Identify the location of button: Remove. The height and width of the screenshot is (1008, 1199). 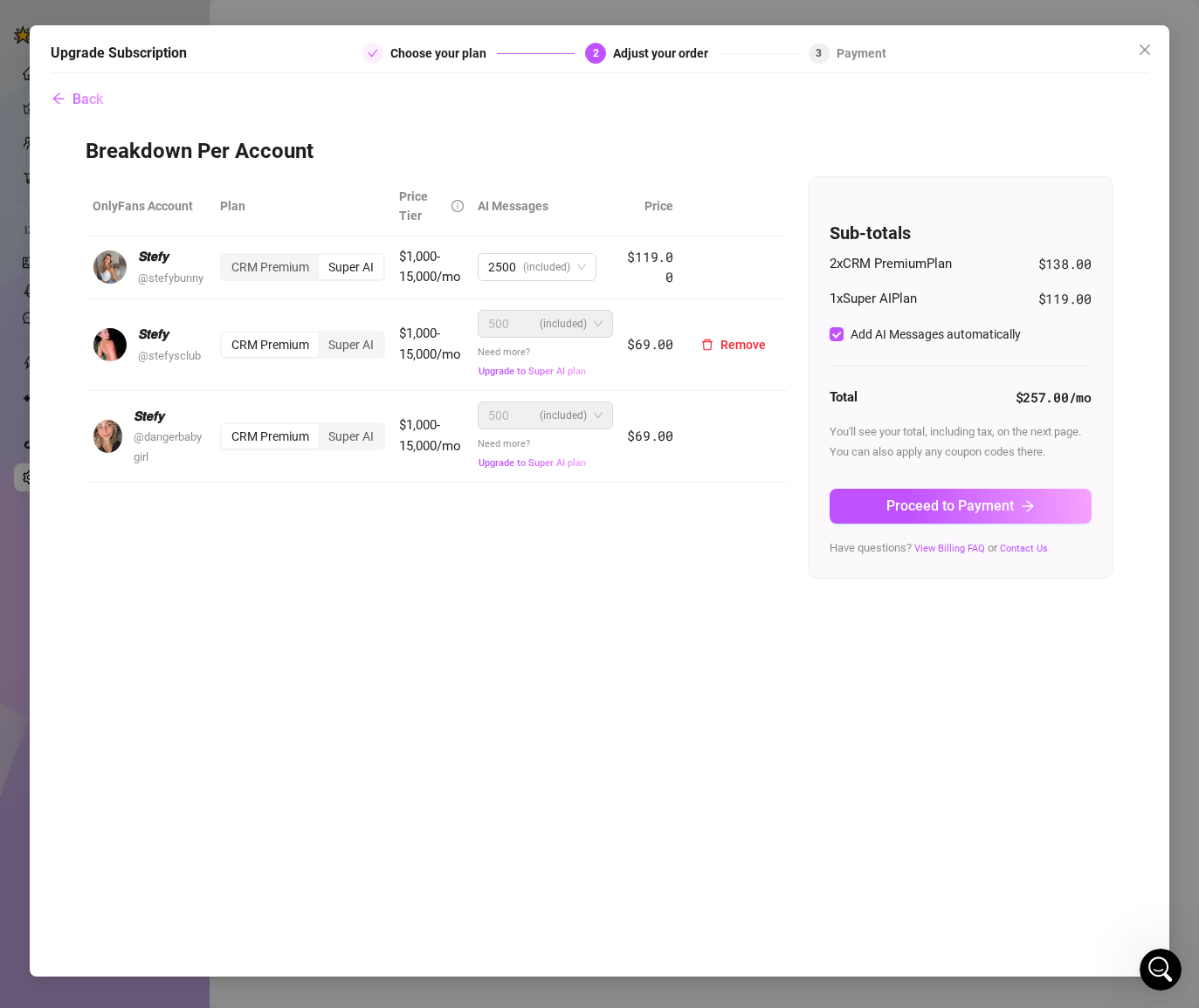
(734, 345).